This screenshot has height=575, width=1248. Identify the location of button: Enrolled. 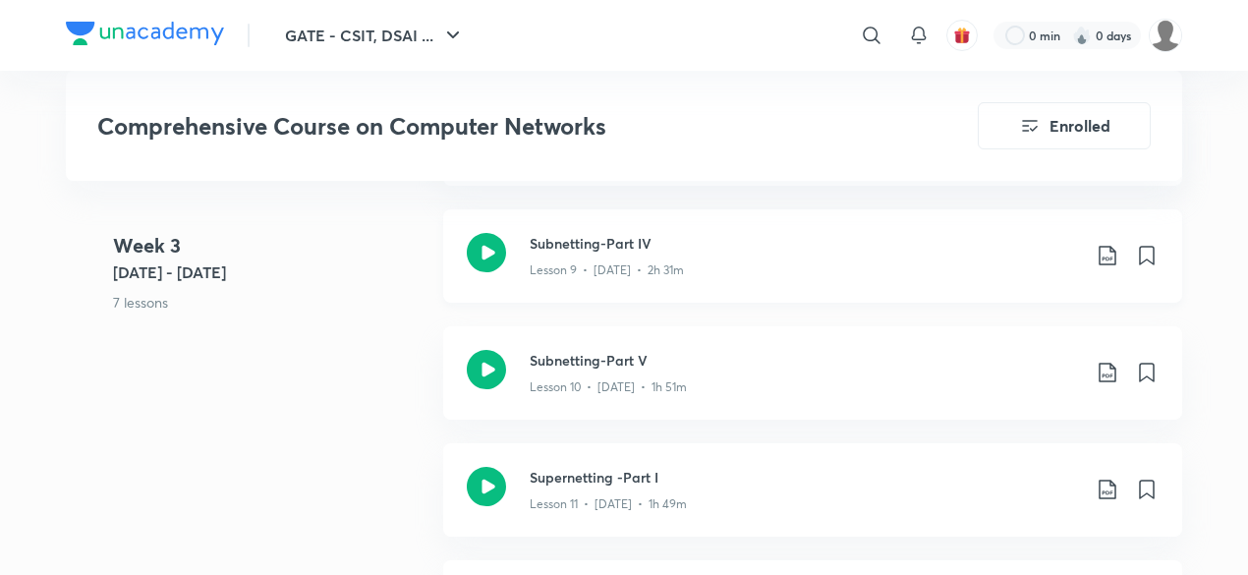
(1064, 126).